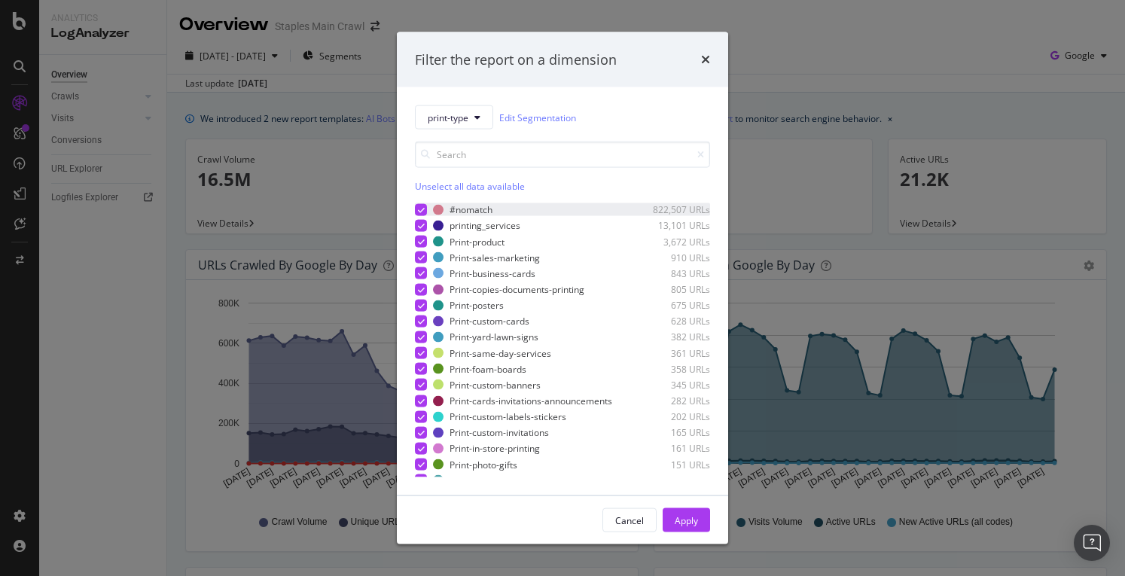 This screenshot has width=1125, height=576. Describe the element at coordinates (673, 209) in the screenshot. I see `div: 822,507 URLs` at that location.